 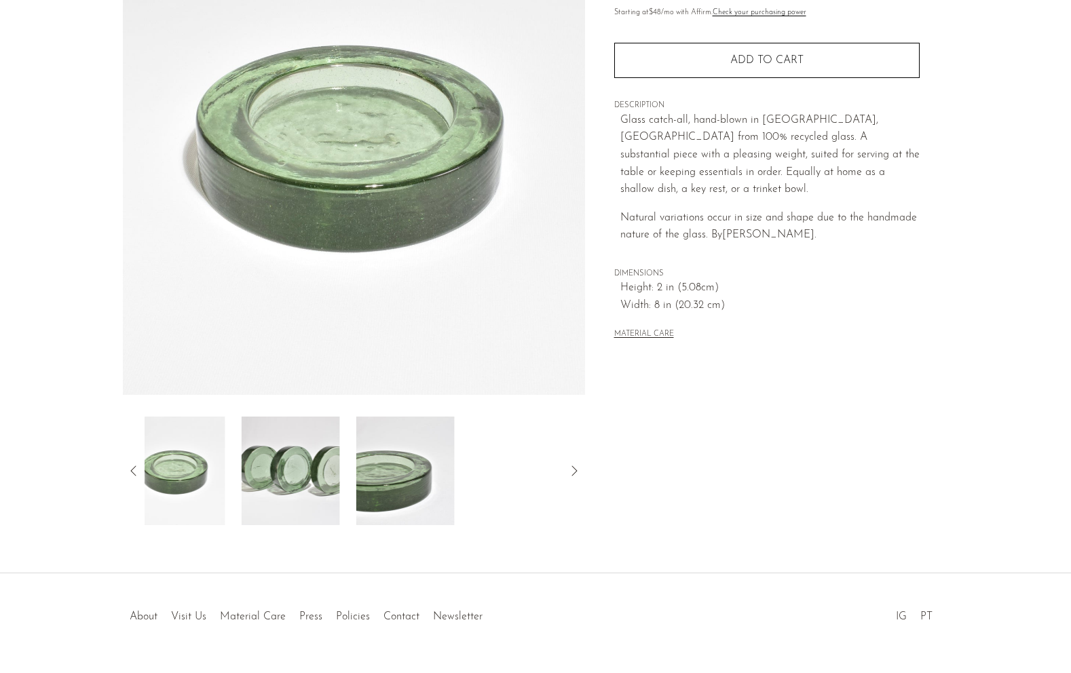 I want to click on p: Starting at /mo with Affirm., so click(x=767, y=13).